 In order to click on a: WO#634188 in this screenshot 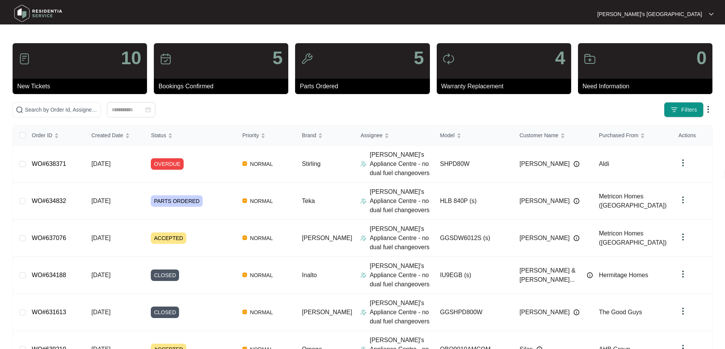, I will do `click(49, 274)`.